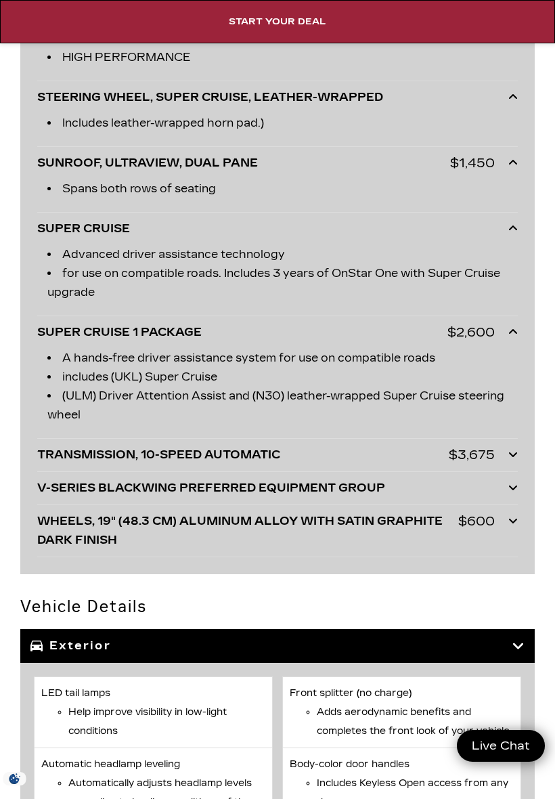 The image size is (555, 799). What do you see at coordinates (283, 283) in the screenshot?
I see `li: for use on compatible roads. Includes 3 years of OnStar One with Super Cruise upgrade` at bounding box center [283, 283].